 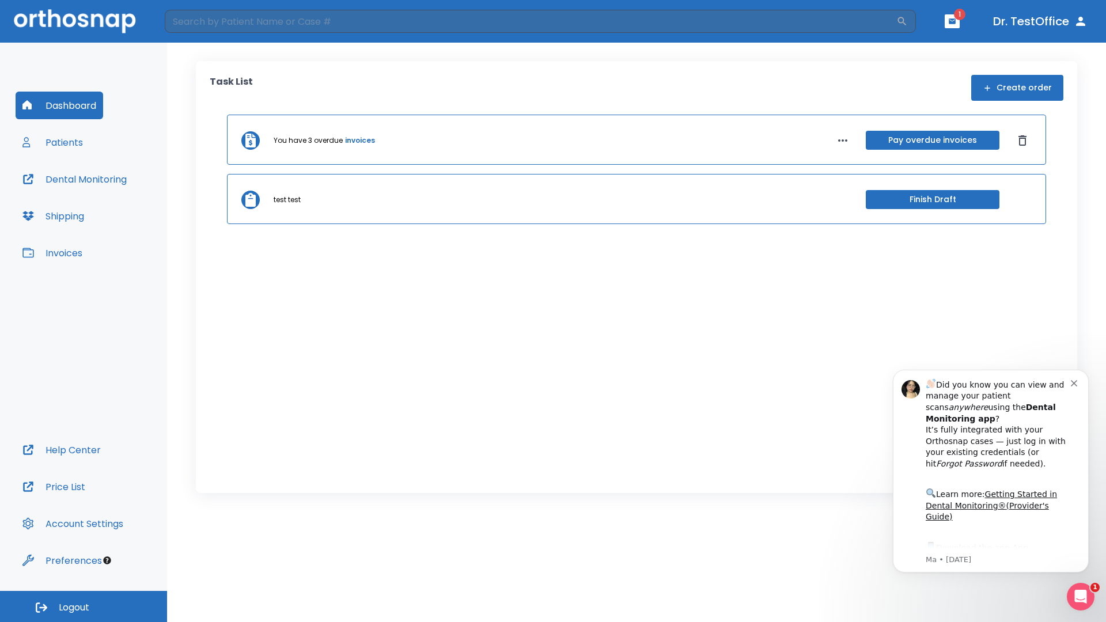 What do you see at coordinates (54, 487) in the screenshot?
I see `a: Price List` at bounding box center [54, 487].